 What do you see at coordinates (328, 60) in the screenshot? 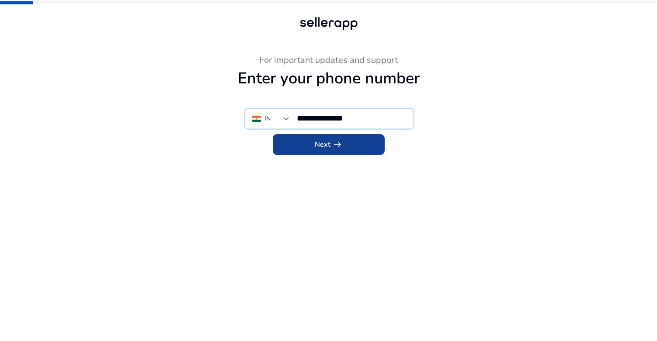
I see `h3: For important updates and support` at bounding box center [328, 60].